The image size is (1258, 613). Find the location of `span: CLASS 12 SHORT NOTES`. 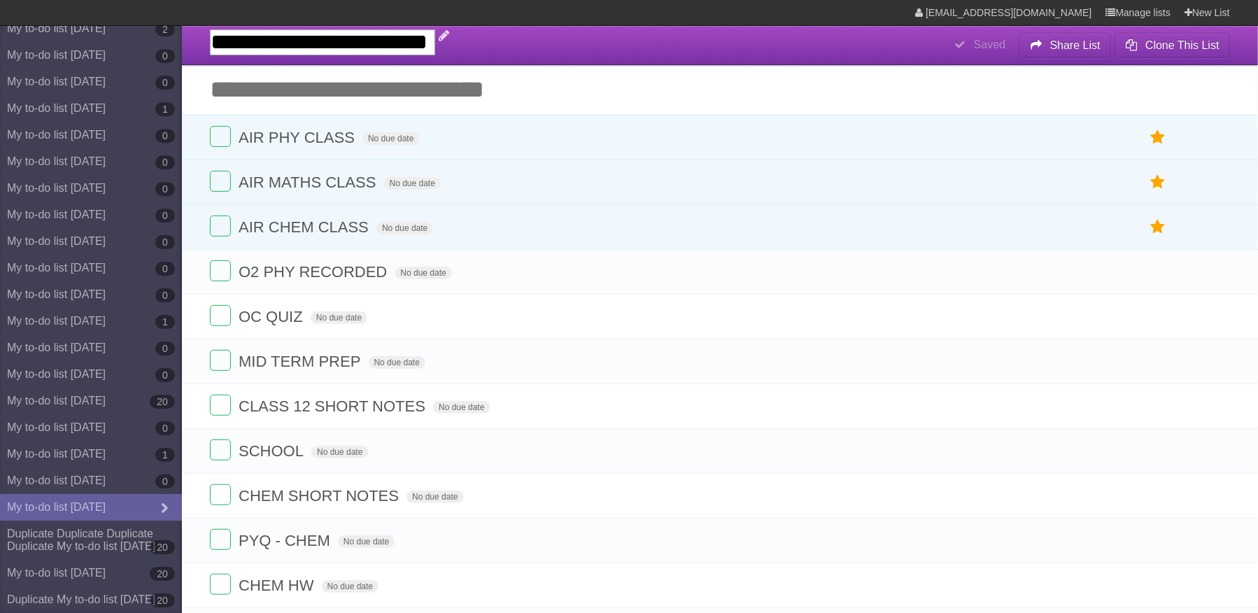

span: CLASS 12 SHORT NOTES is located at coordinates (334, 406).